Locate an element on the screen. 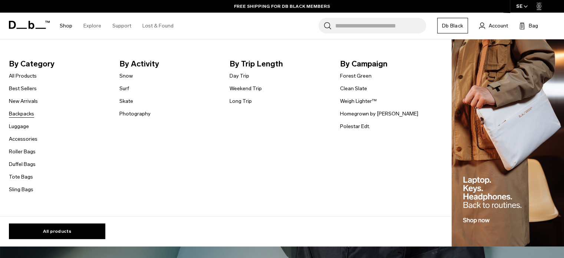  a: Support is located at coordinates (122, 26).